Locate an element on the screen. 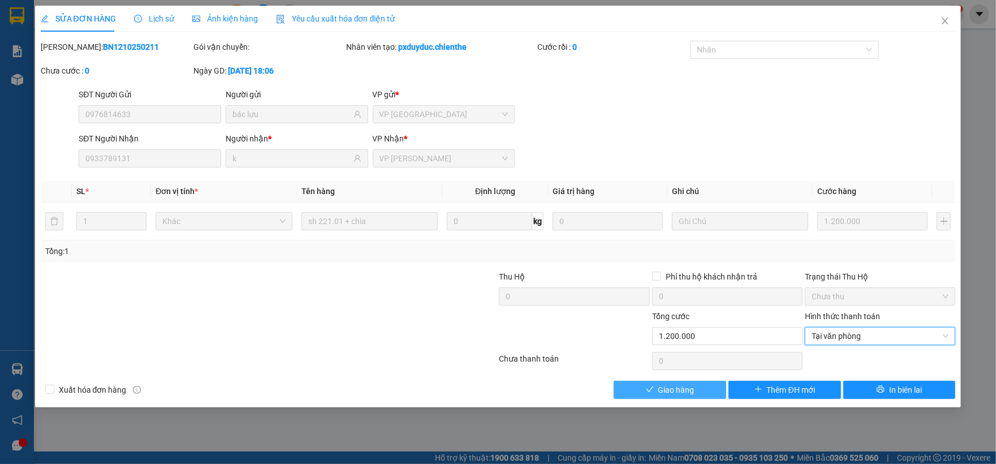  span: VP Hồ Chí Minh is located at coordinates (444, 158).